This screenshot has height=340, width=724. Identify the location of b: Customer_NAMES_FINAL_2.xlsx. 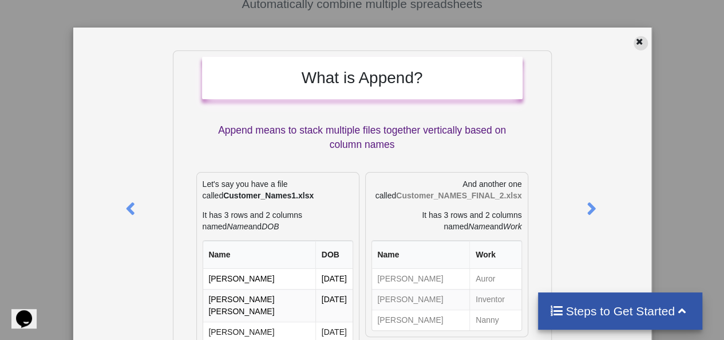
(459, 195).